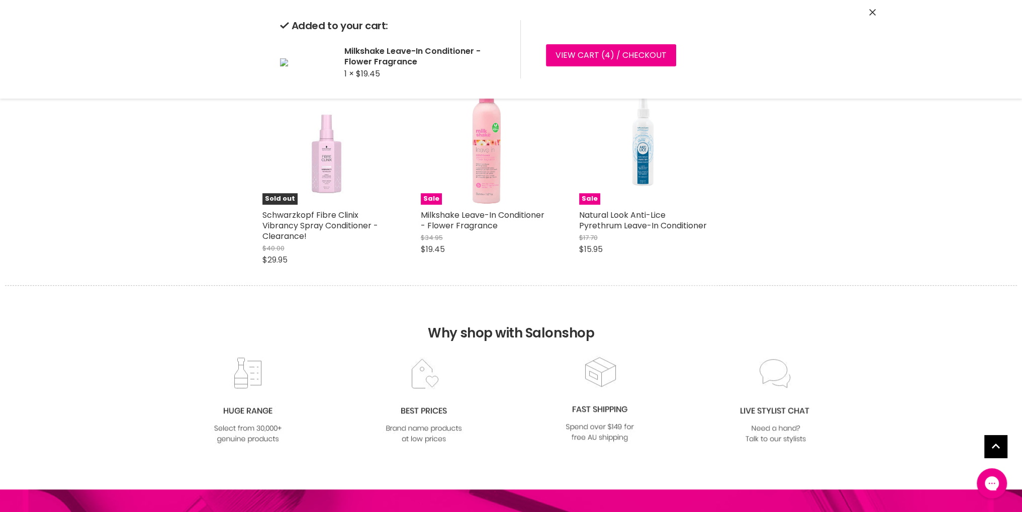  I want to click on a: Back to top, so click(996, 446).